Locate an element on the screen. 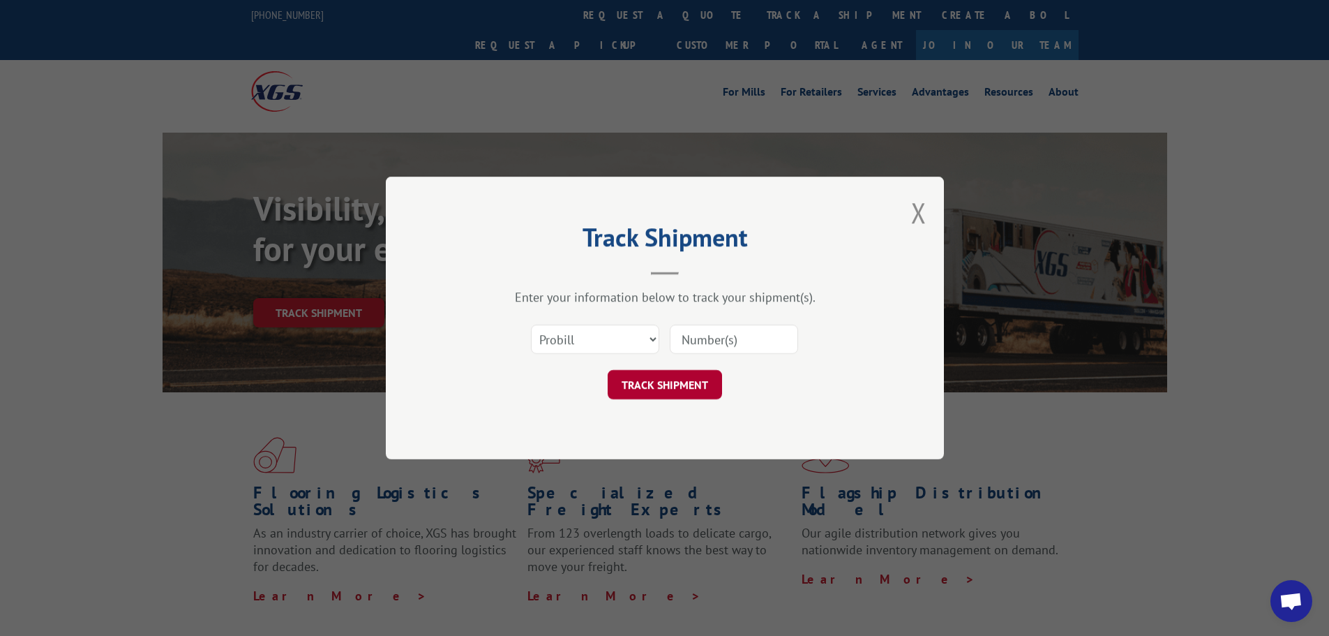  button: TRACK SHIPMENT is located at coordinates (665, 385).